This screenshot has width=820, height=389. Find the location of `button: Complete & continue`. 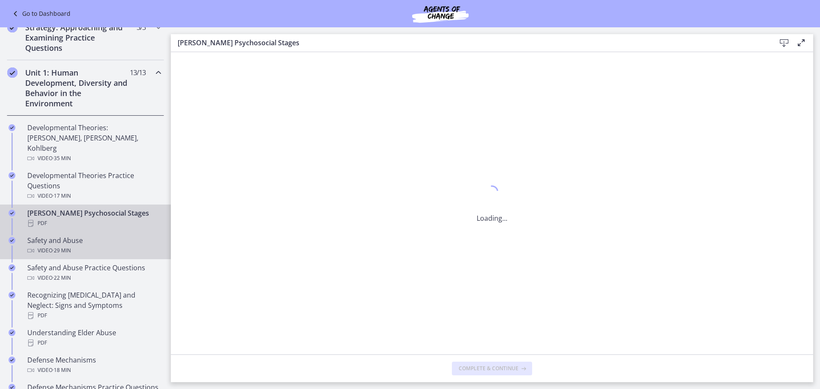

button: Complete & continue is located at coordinates (492, 368).